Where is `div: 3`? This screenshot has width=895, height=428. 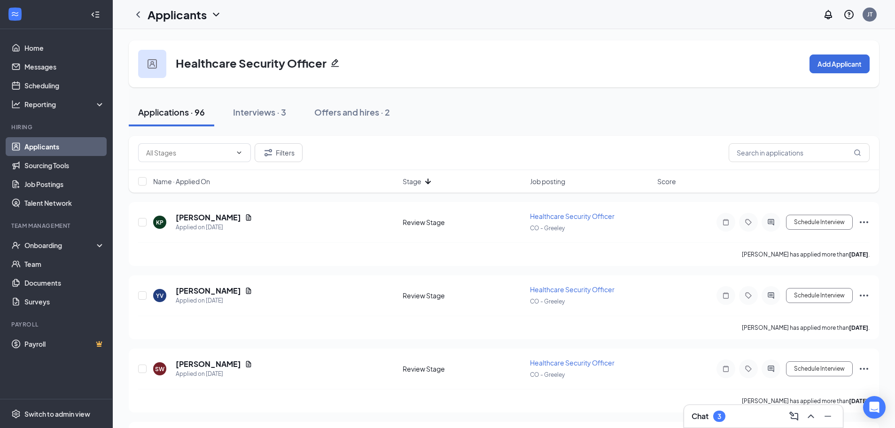 div: 3 is located at coordinates (719, 416).